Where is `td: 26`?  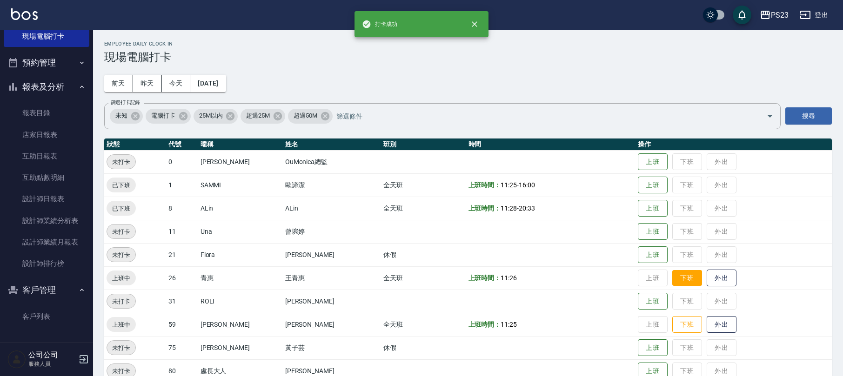
td: 26 is located at coordinates (182, 278).